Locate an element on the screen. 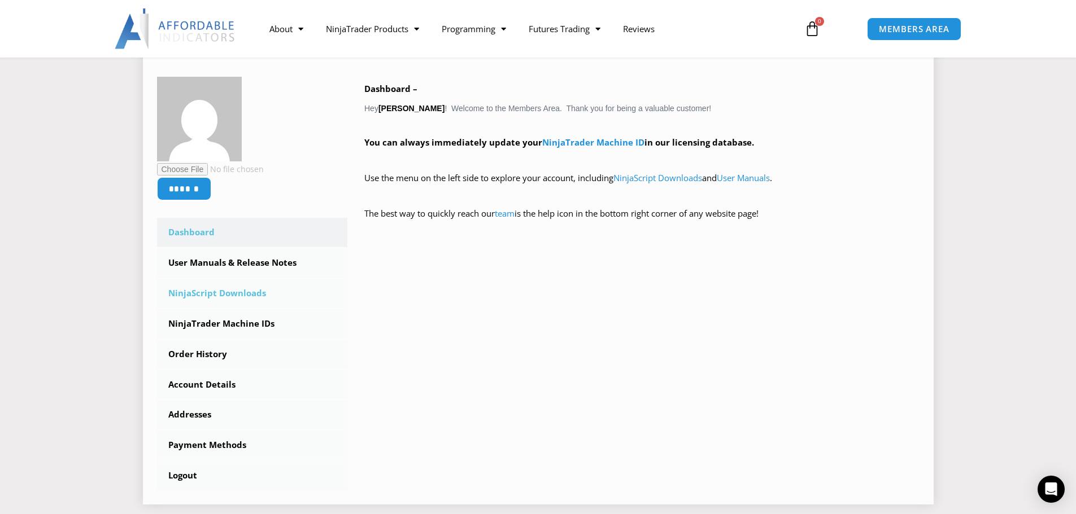 This screenshot has height=514, width=1076. span: 0 is located at coordinates (819, 21).